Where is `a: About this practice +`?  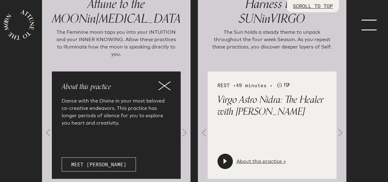
a: About this practice + is located at coordinates (261, 161).